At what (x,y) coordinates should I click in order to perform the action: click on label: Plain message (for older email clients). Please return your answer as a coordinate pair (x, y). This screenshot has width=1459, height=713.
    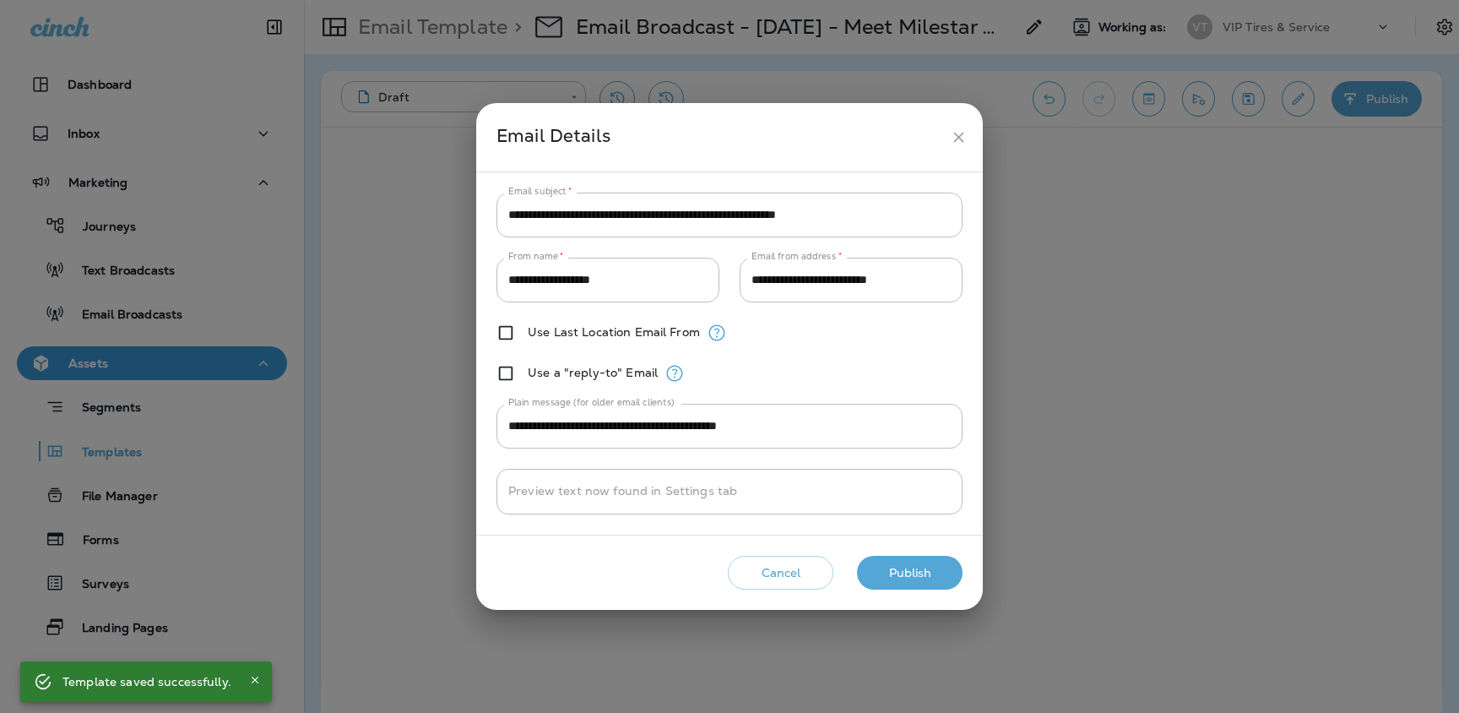
    Looking at the image, I should click on (591, 402).